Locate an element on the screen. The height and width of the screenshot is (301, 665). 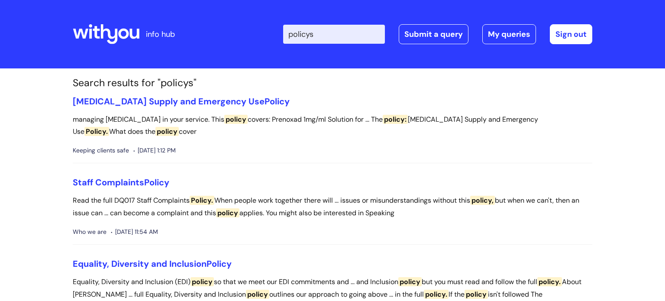
h1: Search results for "policys" is located at coordinates (333, 83).